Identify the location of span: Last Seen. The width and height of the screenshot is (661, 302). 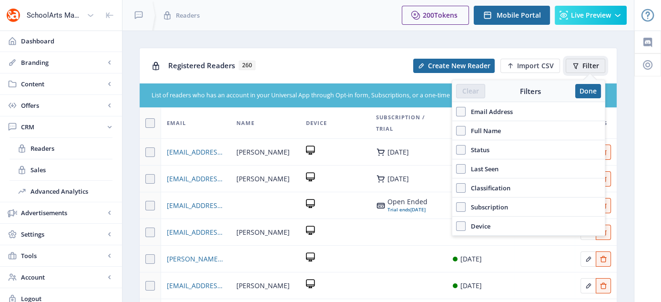
(482, 169).